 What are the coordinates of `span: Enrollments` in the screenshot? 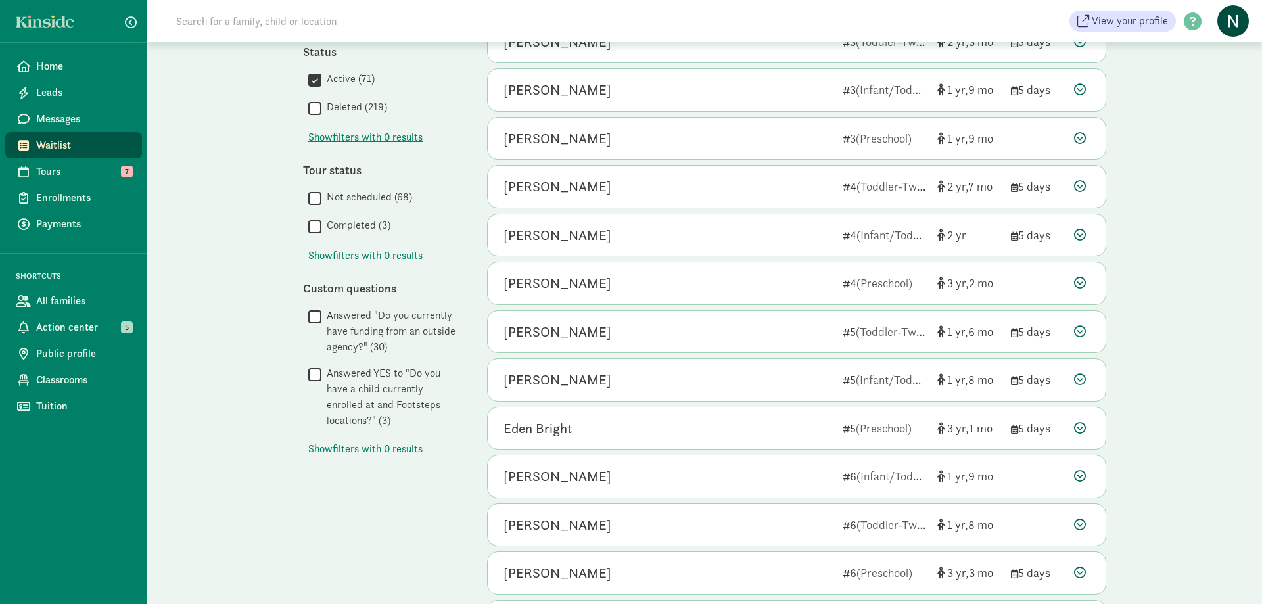 It's located at (83, 198).